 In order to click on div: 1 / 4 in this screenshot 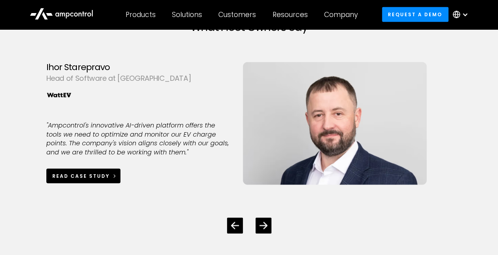, I will do `click(249, 123)`.